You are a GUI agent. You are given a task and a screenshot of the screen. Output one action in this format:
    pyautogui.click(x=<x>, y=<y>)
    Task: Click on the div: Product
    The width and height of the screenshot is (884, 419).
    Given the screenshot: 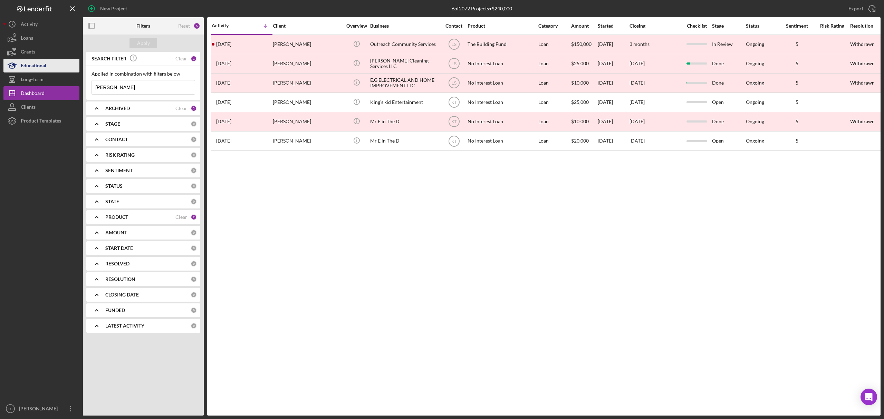 What is the action you would take?
    pyautogui.click(x=502, y=26)
    